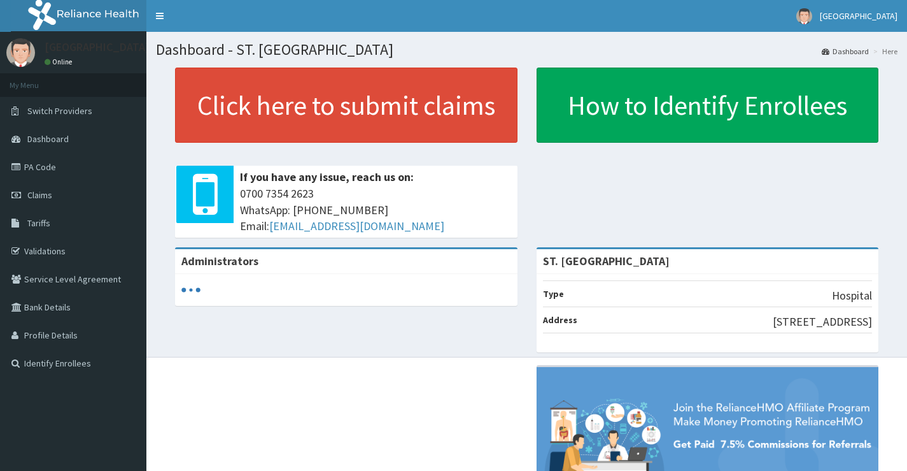  Describe the element at coordinates (48, 139) in the screenshot. I see `span: Dashboard` at that location.